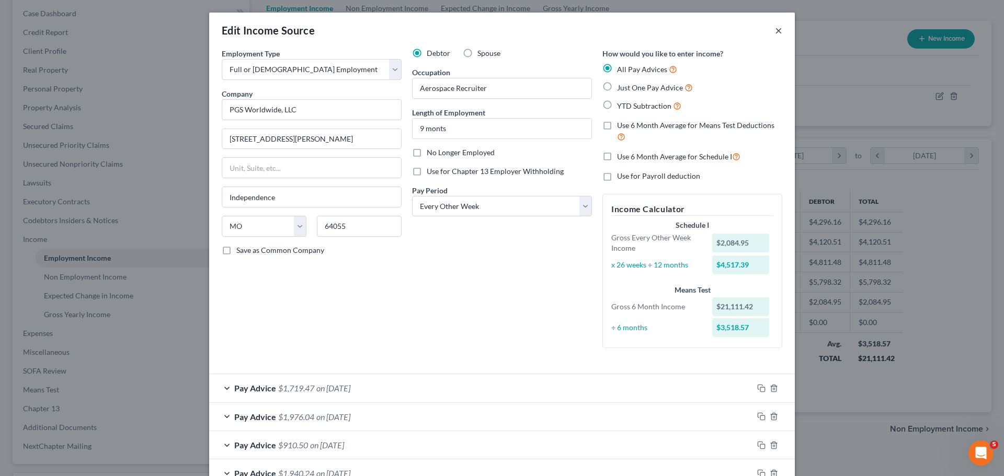 Image resolution: width=1004 pixels, height=476 pixels. What do you see at coordinates (430, 190) in the screenshot?
I see `span: Pay Period` at bounding box center [430, 190].